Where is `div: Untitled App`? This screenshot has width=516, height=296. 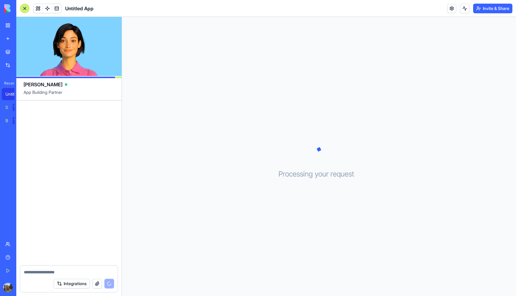
div: Untitled App is located at coordinates (14, 94).